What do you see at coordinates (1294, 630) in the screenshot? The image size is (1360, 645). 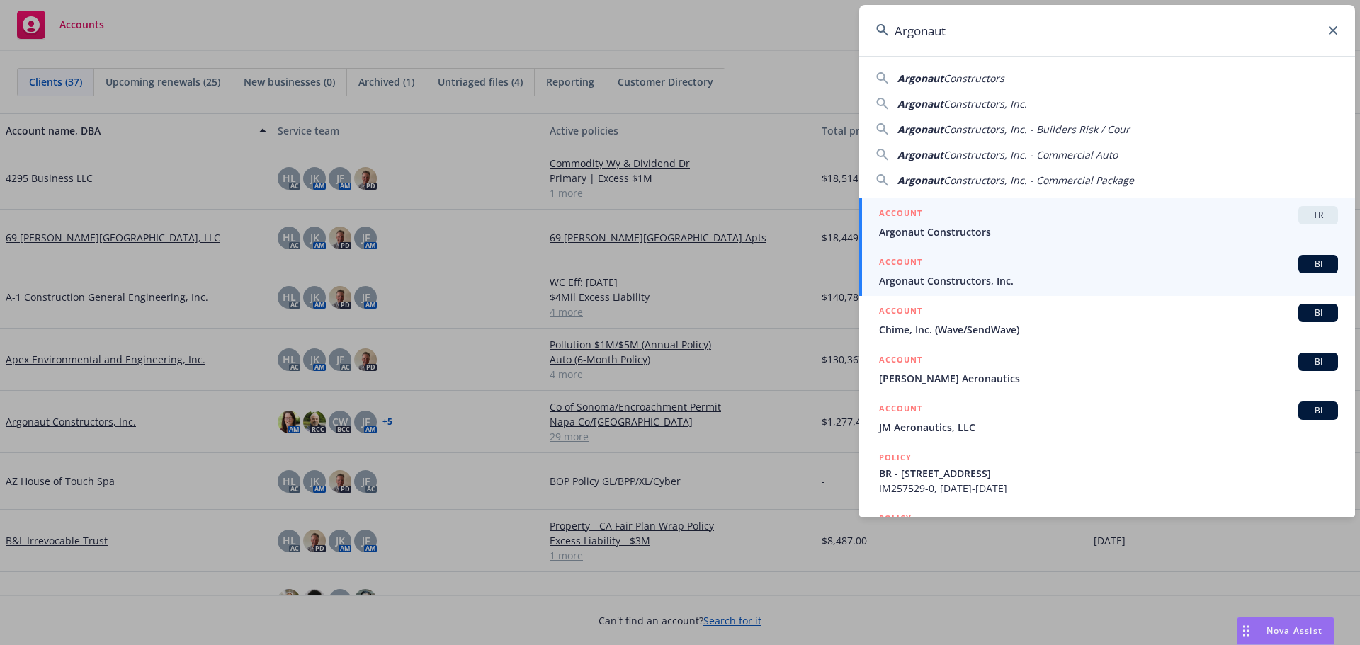 I see `span: Nova Assist` at bounding box center [1294, 630].